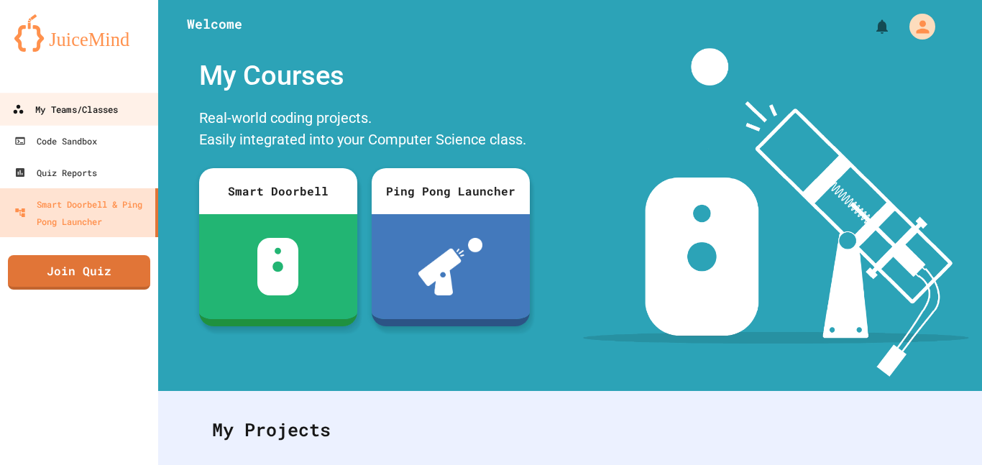 This screenshot has width=982, height=465. Describe the element at coordinates (775, 212) in the screenshot. I see `img: banner-image-my-projects.png` at that location.